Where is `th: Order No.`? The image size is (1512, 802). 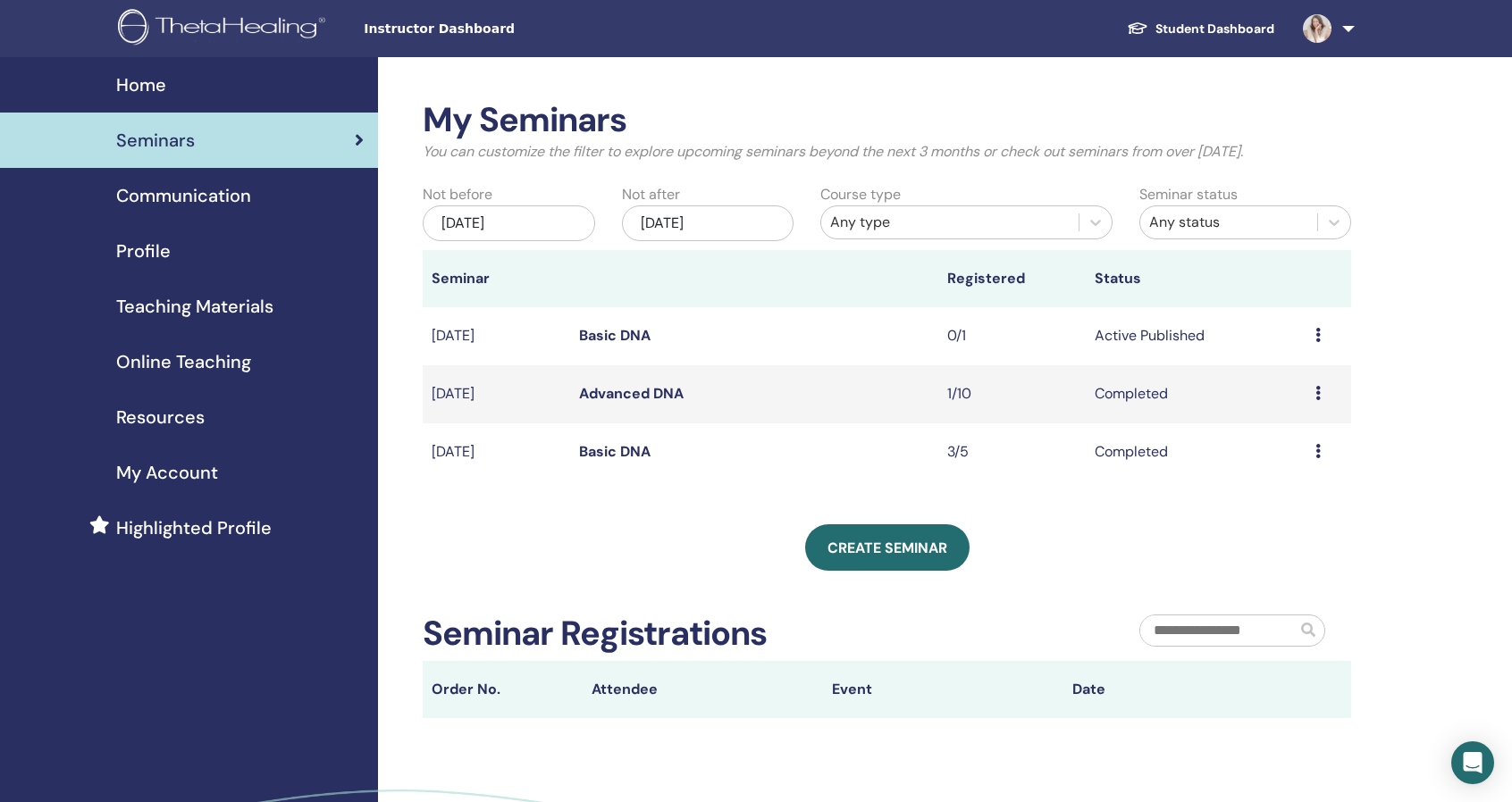
th: Order No. is located at coordinates (502, 690).